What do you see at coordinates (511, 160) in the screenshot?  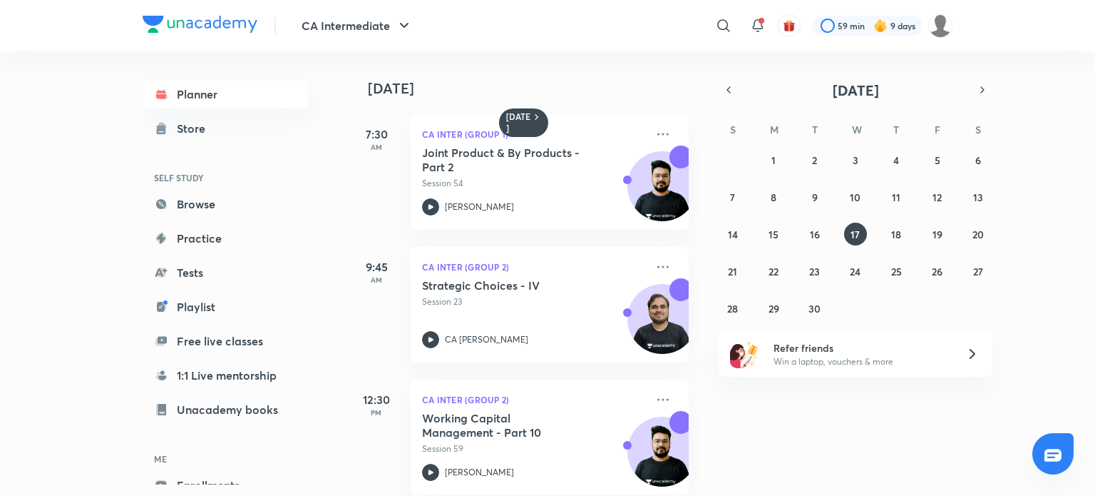 I see `h5: Joint Product & By Products - Part 2` at bounding box center [511, 160].